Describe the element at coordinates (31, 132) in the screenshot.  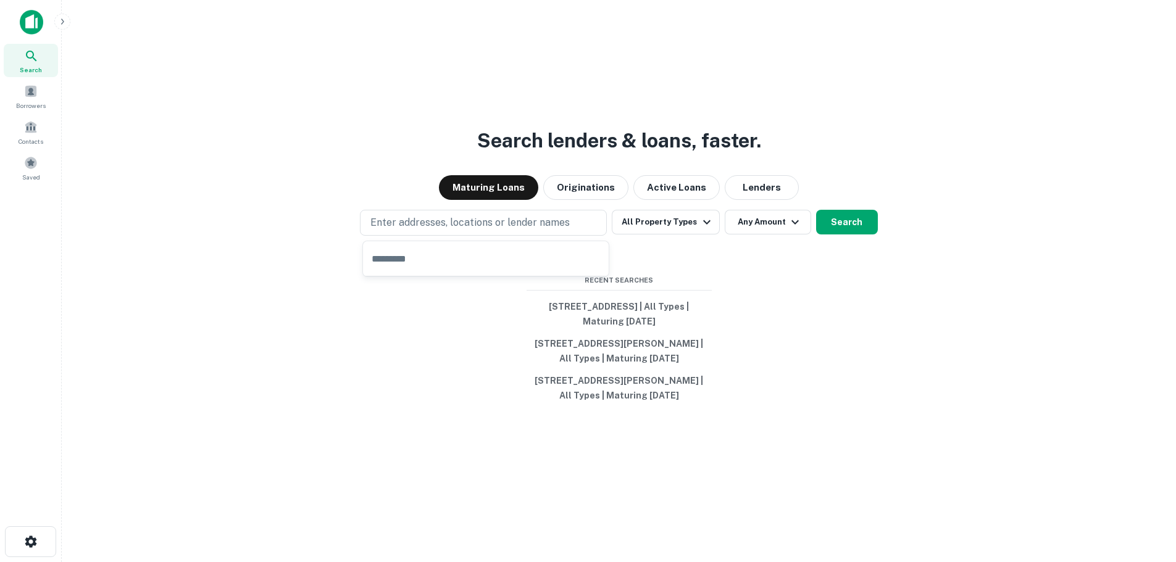
I see `div: Contacts` at that location.